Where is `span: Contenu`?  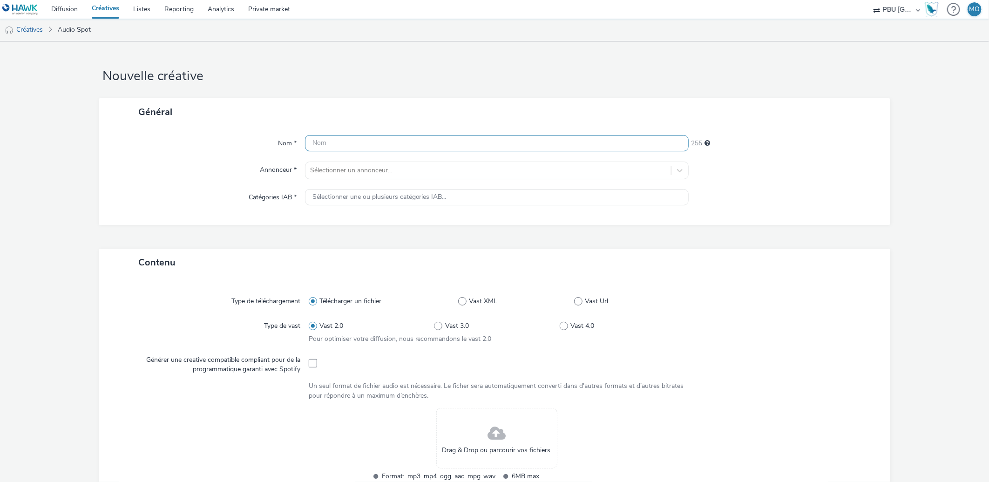 span: Contenu is located at coordinates (157, 262).